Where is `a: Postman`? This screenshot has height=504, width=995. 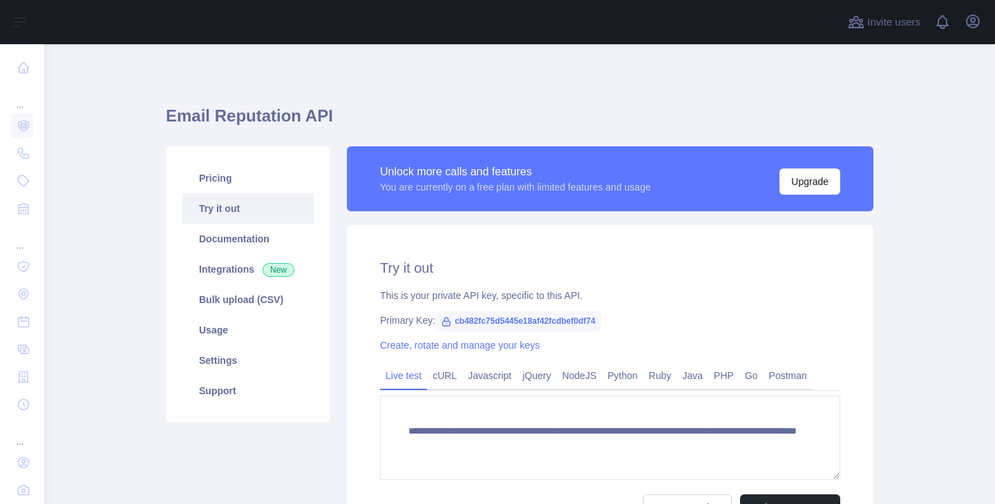
a: Postman is located at coordinates (787, 376).